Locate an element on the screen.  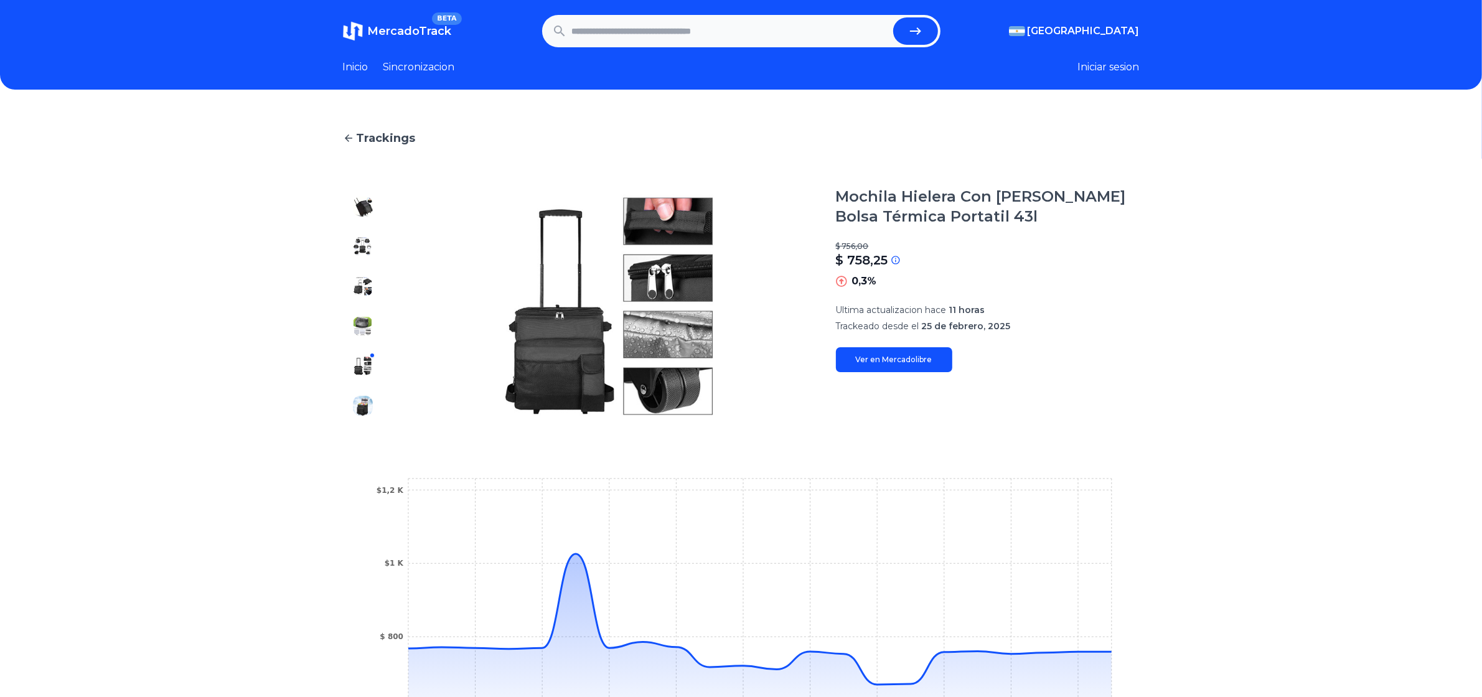
span: BETA is located at coordinates (446, 19).